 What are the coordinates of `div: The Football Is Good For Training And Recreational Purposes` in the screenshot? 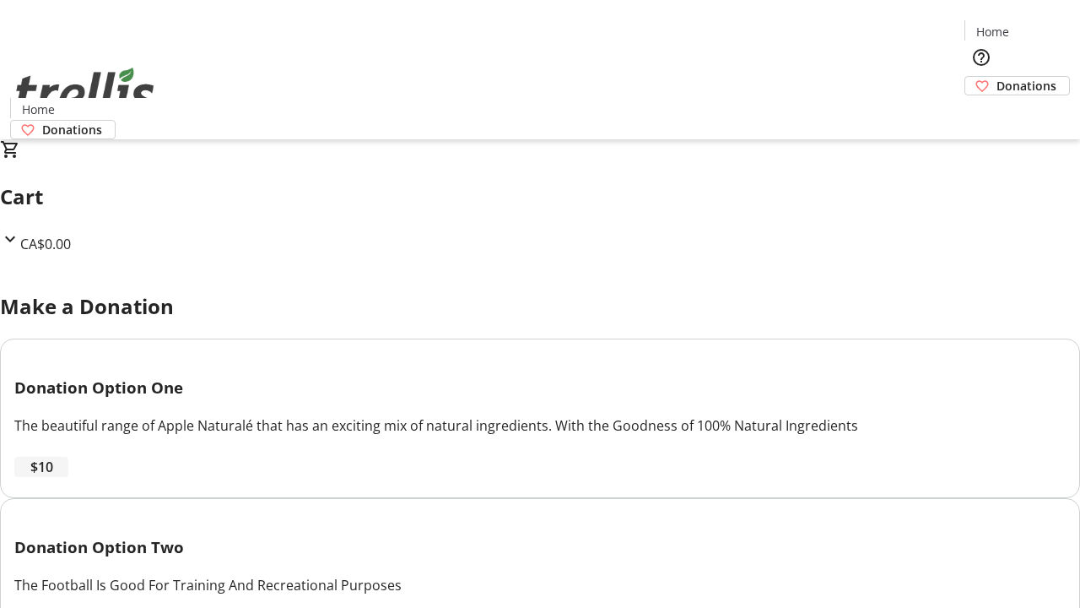 It's located at (540, 585).